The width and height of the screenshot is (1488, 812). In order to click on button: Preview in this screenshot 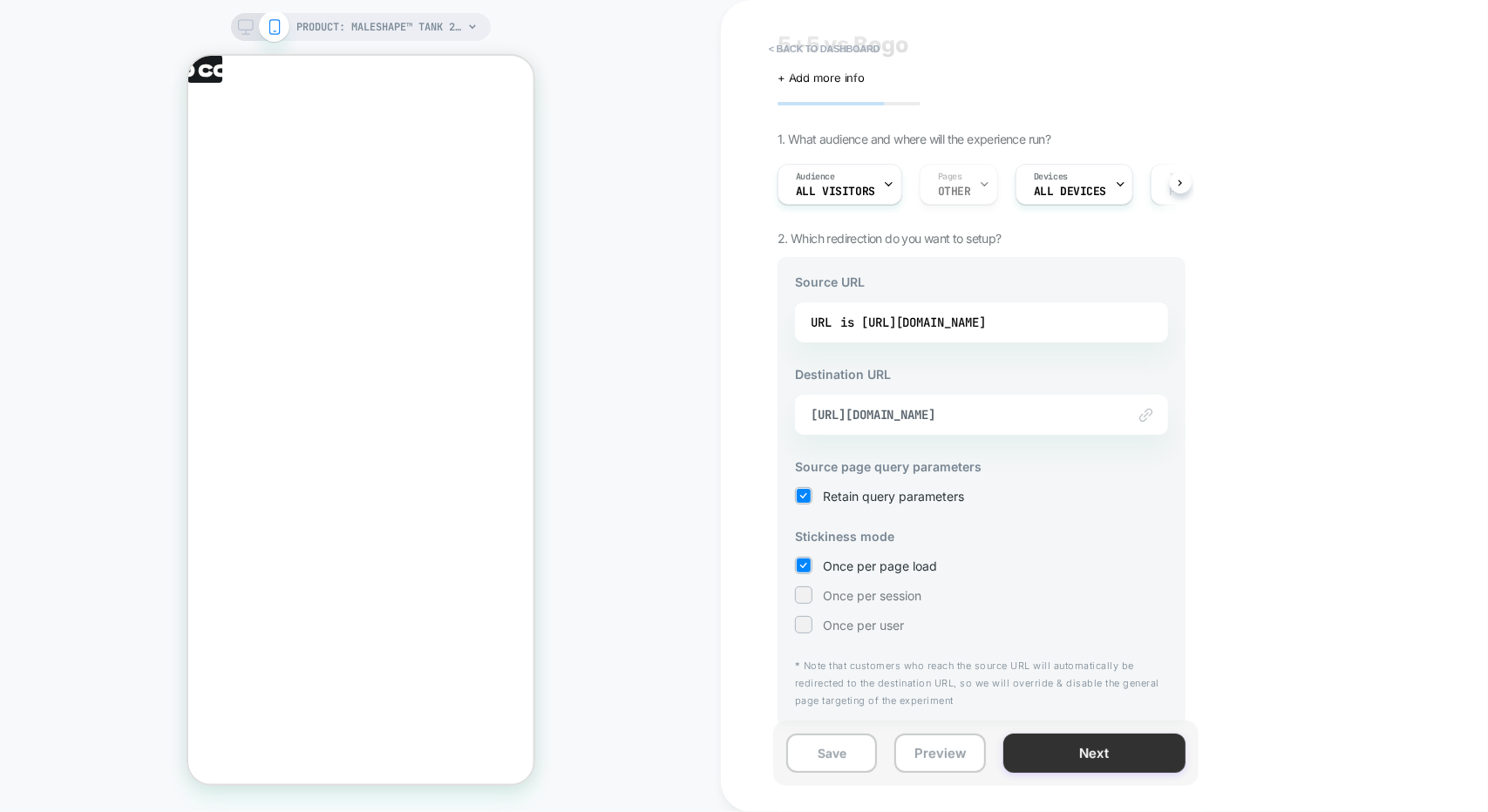, I will do `click(940, 753)`.